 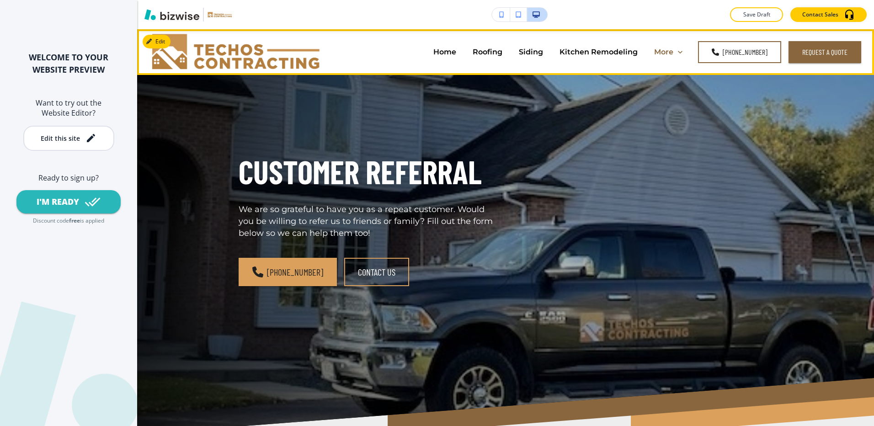 I want to click on button: Save Draft, so click(x=756, y=15).